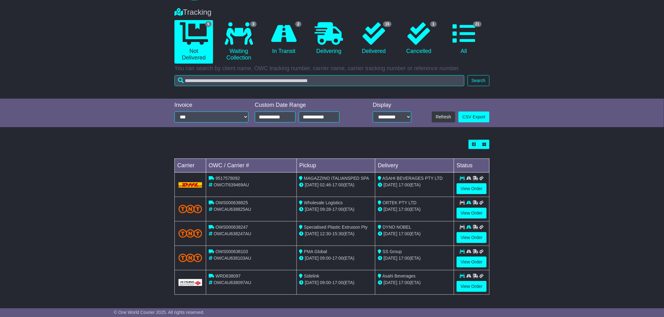 The image size is (664, 317). Describe the element at coordinates (414, 166) in the screenshot. I see `td: Delivery` at that location.